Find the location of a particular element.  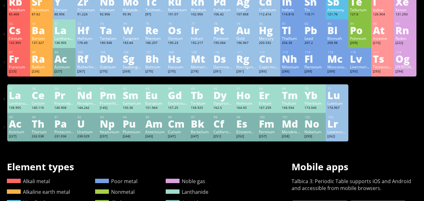

div: Lead is located at coordinates (314, 38).